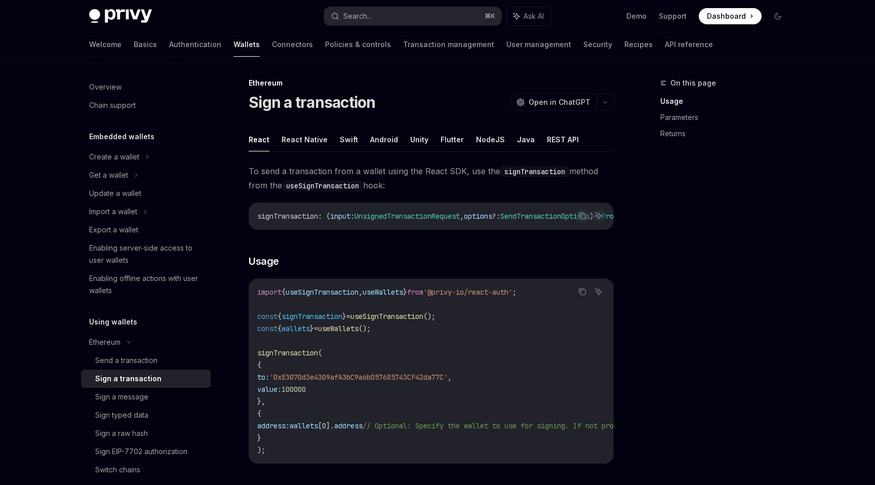  What do you see at coordinates (146, 433) in the screenshot?
I see `a: Sign a raw hash` at bounding box center [146, 433].